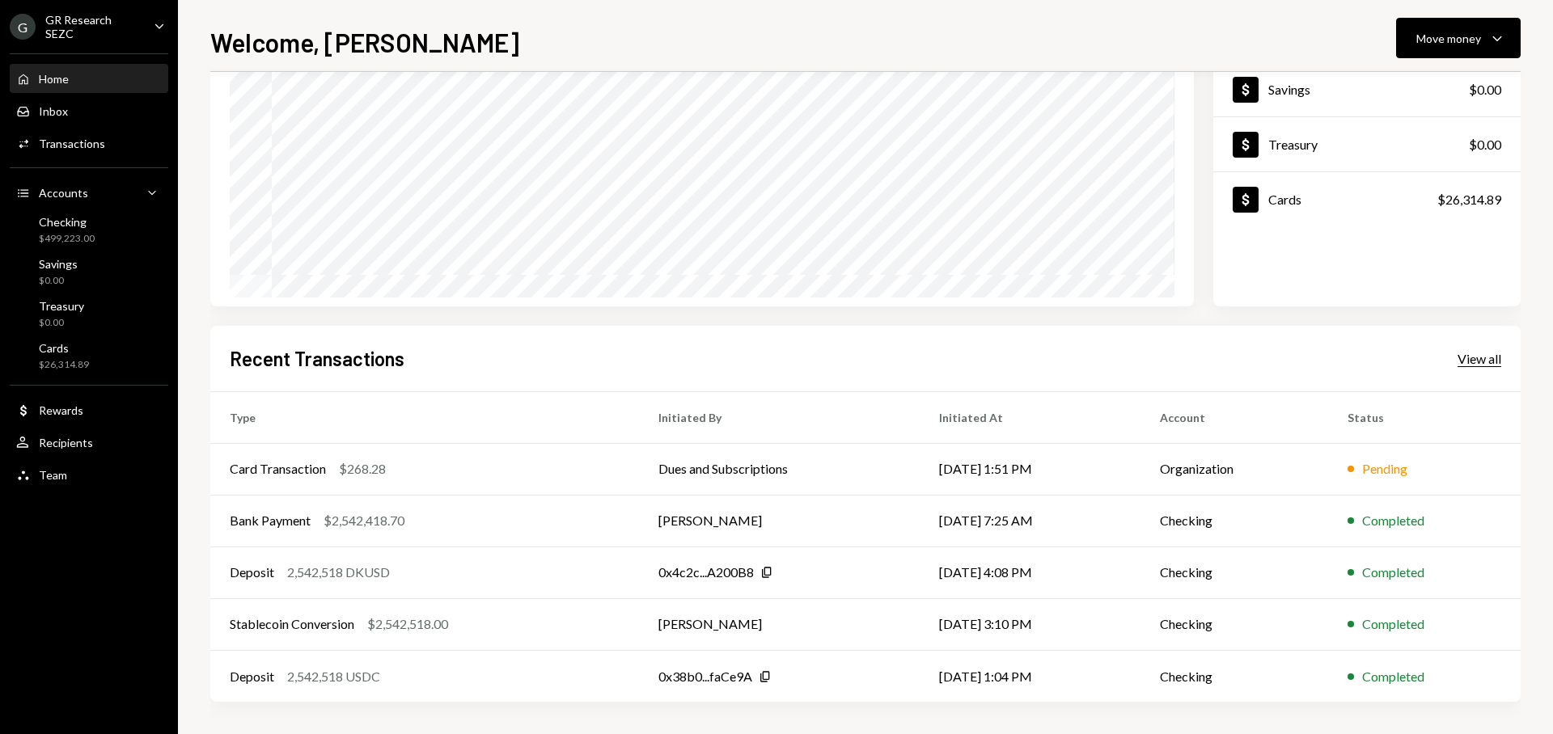  Describe the element at coordinates (61, 410) in the screenshot. I see `div: Rewards` at that location.